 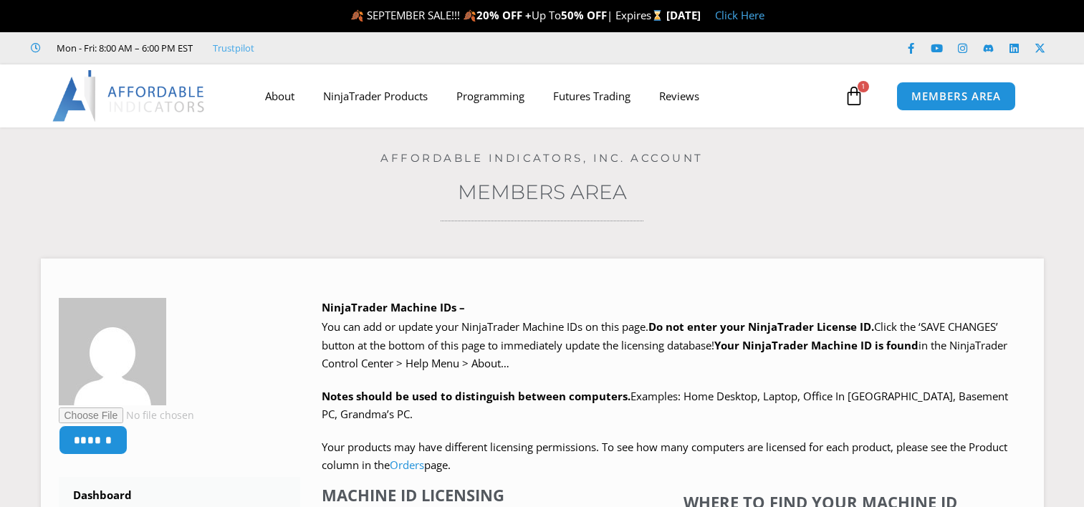 What do you see at coordinates (407, 465) in the screenshot?
I see `a: Orders` at bounding box center [407, 465].